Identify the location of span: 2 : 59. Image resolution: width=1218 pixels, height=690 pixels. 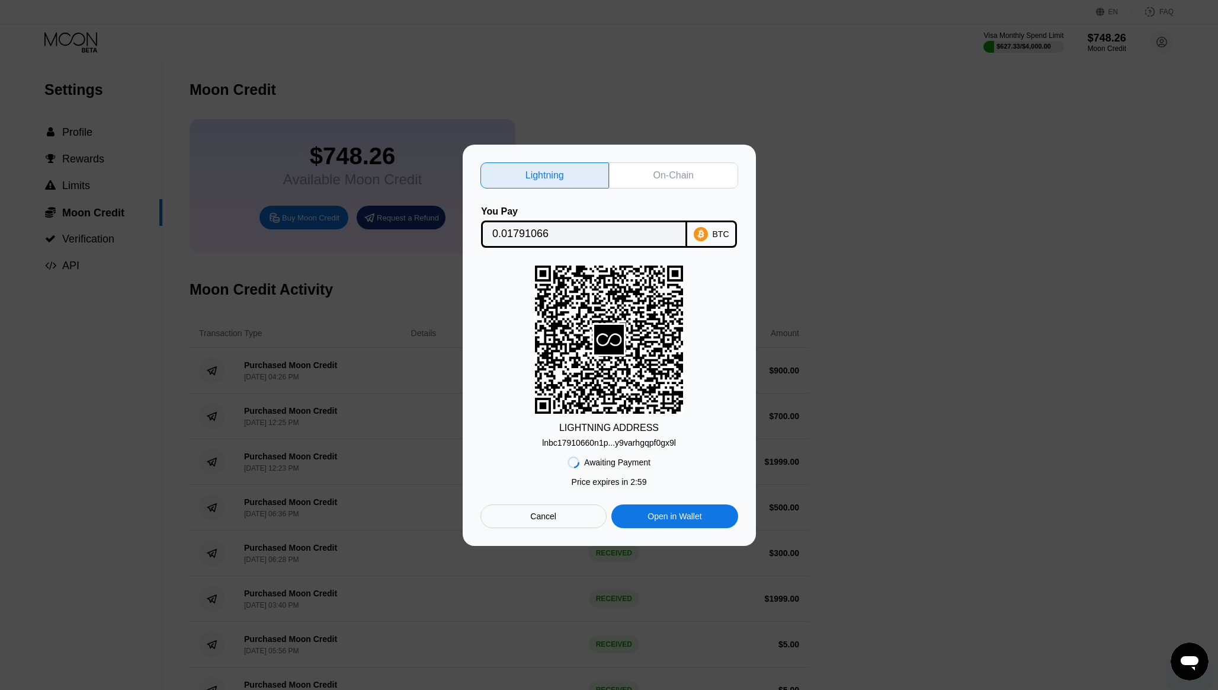
(638, 482).